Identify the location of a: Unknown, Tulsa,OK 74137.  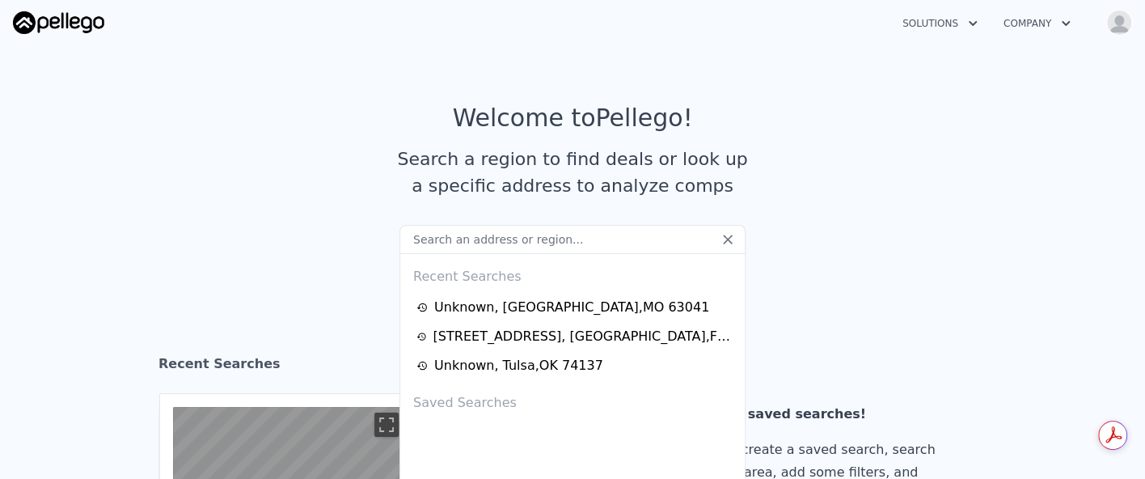
(575, 366).